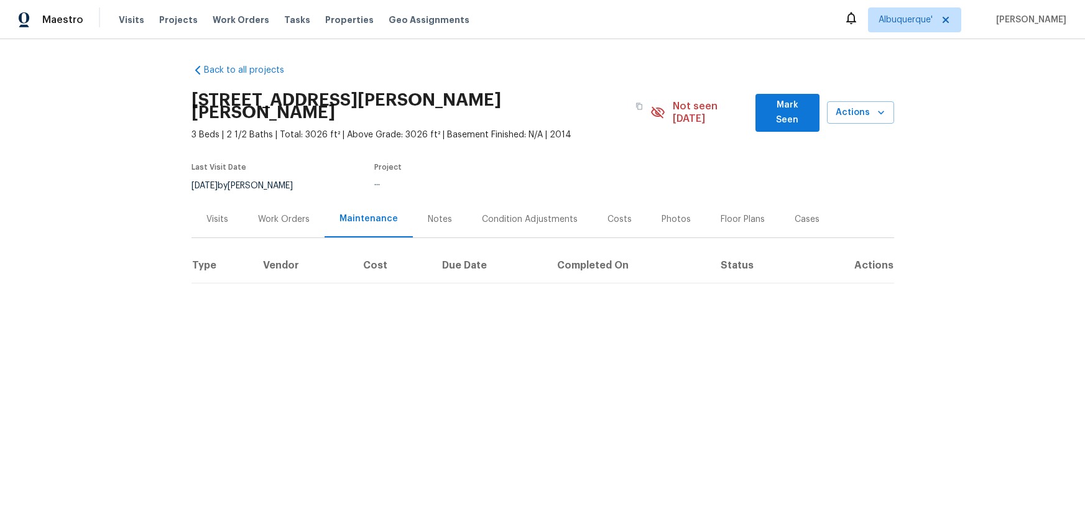  I want to click on button: Actions, so click(861, 113).